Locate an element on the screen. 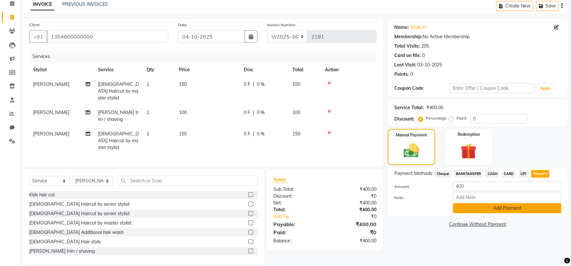  button: Create New is located at coordinates (515, 6).